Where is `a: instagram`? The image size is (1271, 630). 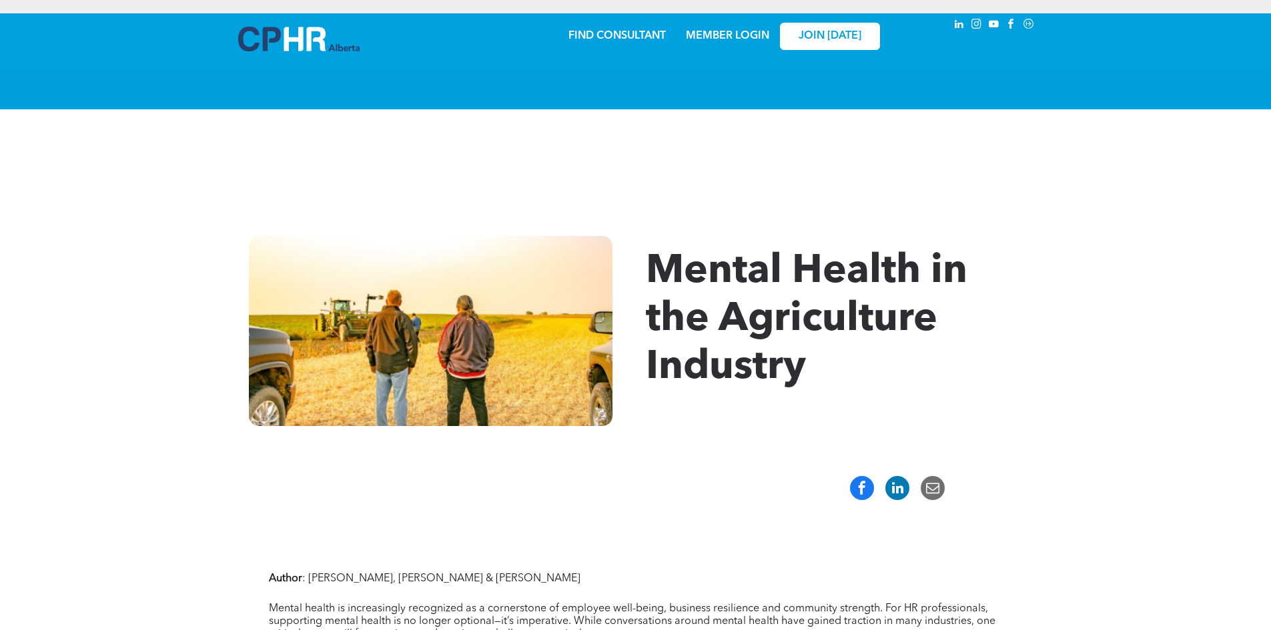
a: instagram is located at coordinates (976, 25).